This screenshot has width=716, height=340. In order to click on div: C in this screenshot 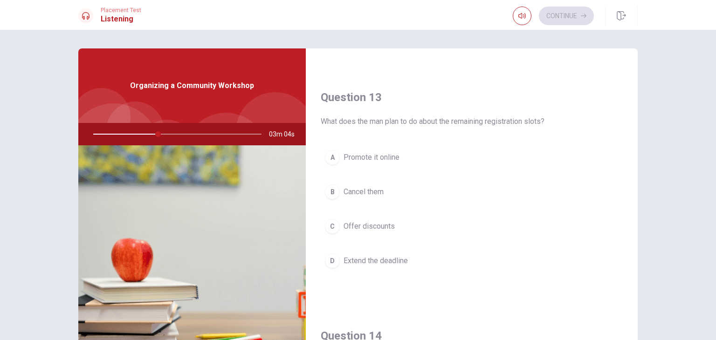, I will do `click(333, 227)`.